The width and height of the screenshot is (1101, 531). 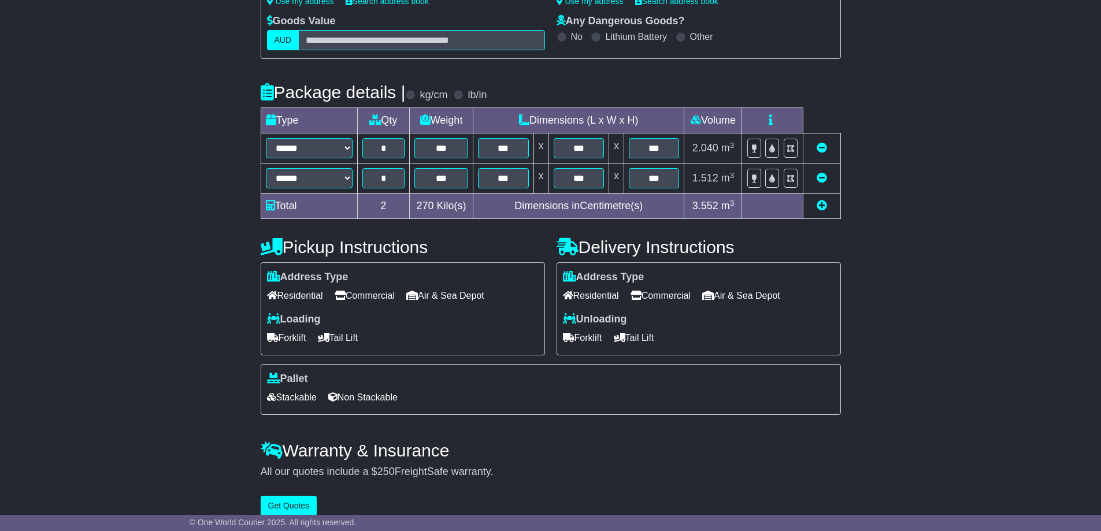 What do you see at coordinates (333, 92) in the screenshot?
I see `h4: Package details |` at bounding box center [333, 92].